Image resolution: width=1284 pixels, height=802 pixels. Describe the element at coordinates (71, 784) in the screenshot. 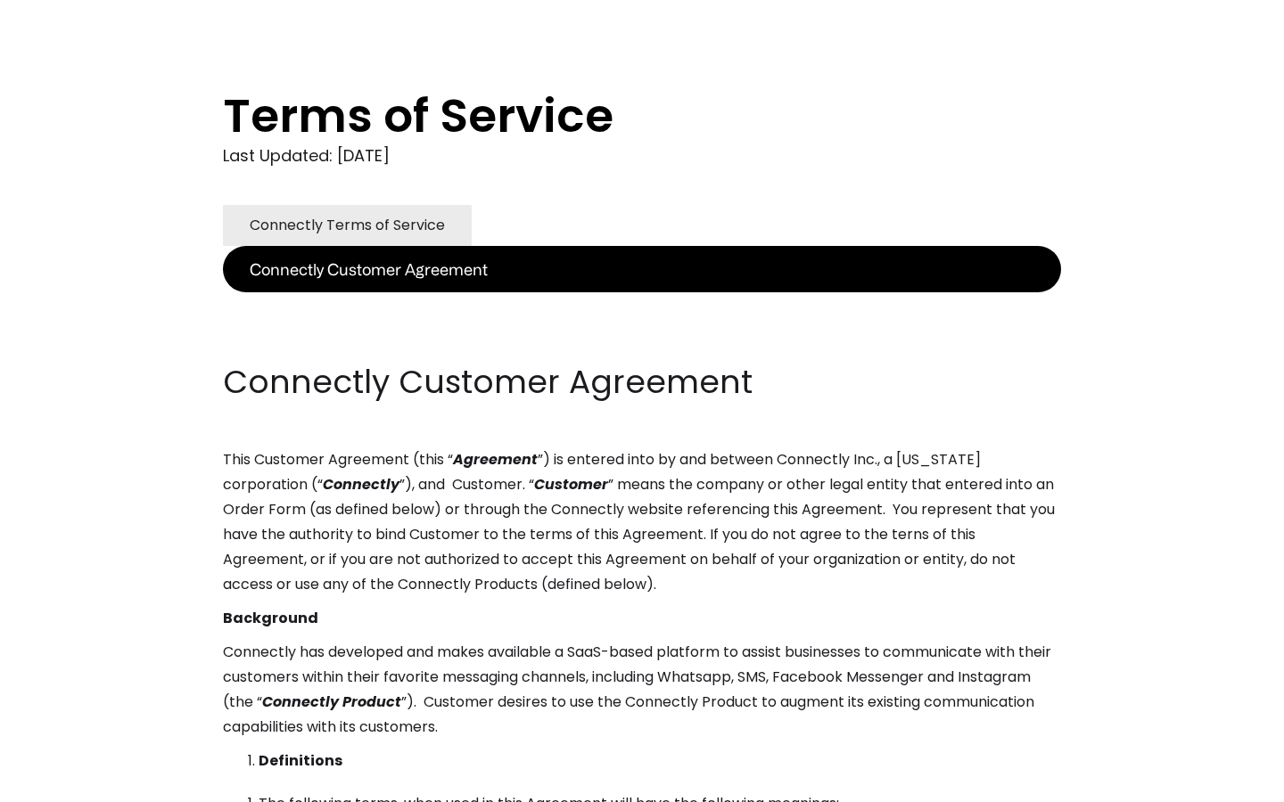

I see `ul: Language list` at that location.